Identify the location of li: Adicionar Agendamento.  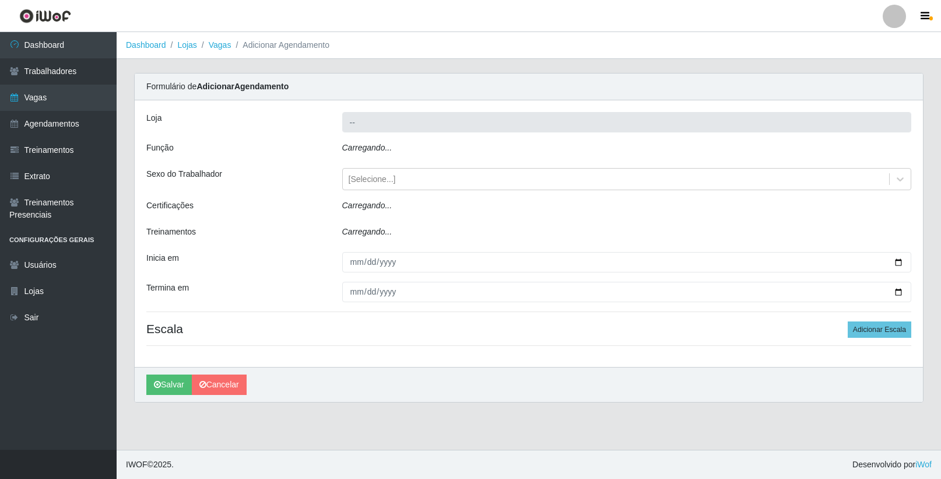
(280, 45).